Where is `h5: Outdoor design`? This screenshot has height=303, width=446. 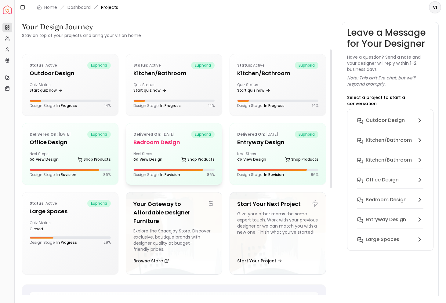
h5: Outdoor design is located at coordinates (70, 73).